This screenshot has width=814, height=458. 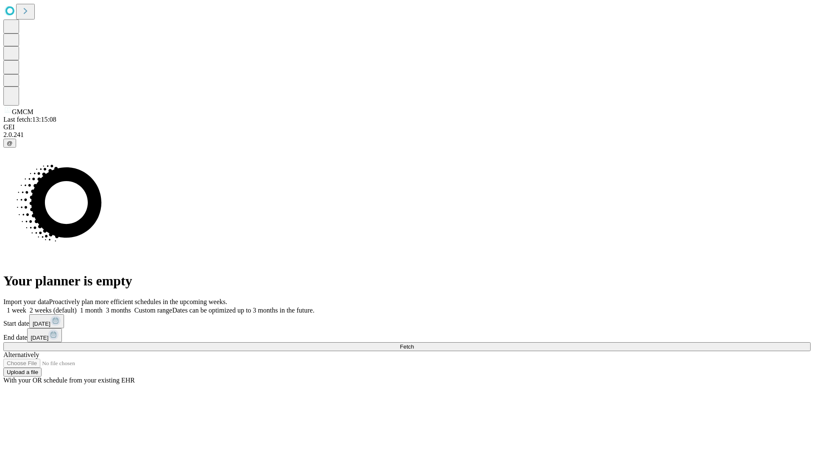 What do you see at coordinates (407, 281) in the screenshot?
I see `h1: Your planner is empty` at bounding box center [407, 281].